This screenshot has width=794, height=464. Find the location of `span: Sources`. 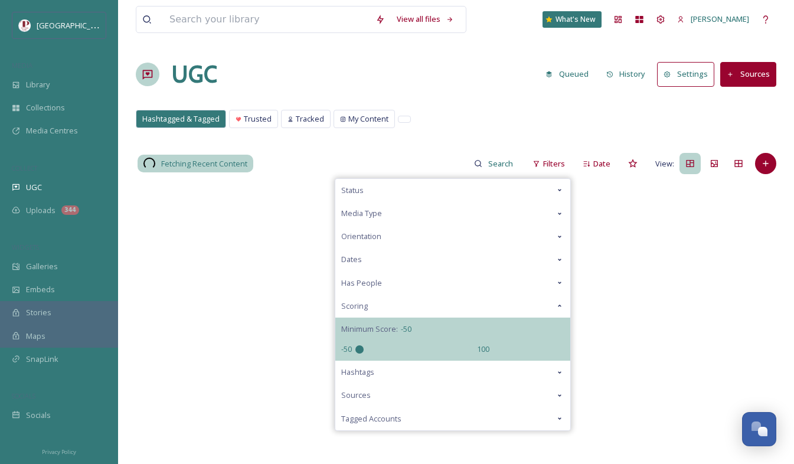

span: Sources is located at coordinates (356, 395).